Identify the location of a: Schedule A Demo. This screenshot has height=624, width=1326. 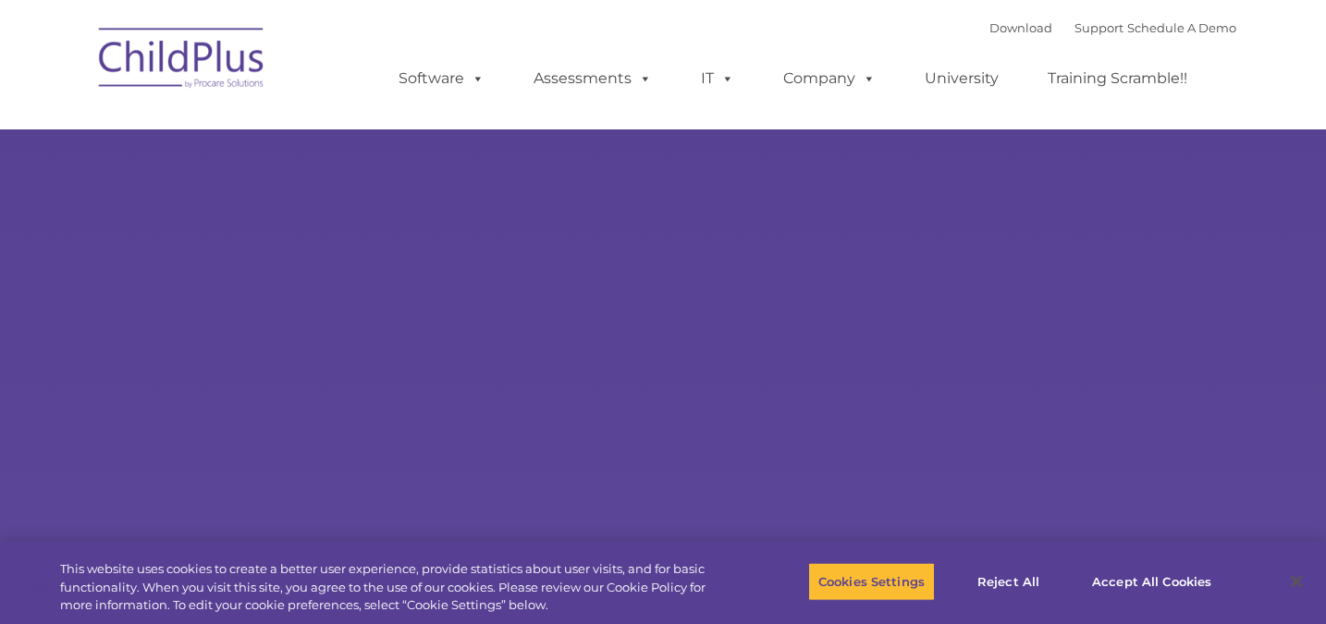
(1182, 28).